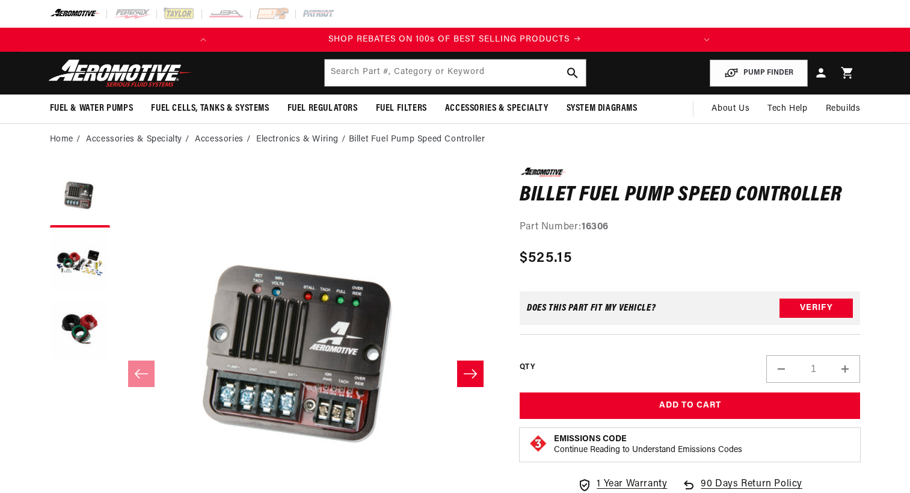  I want to click on button: Load image 3 in gallery view, so click(80, 330).